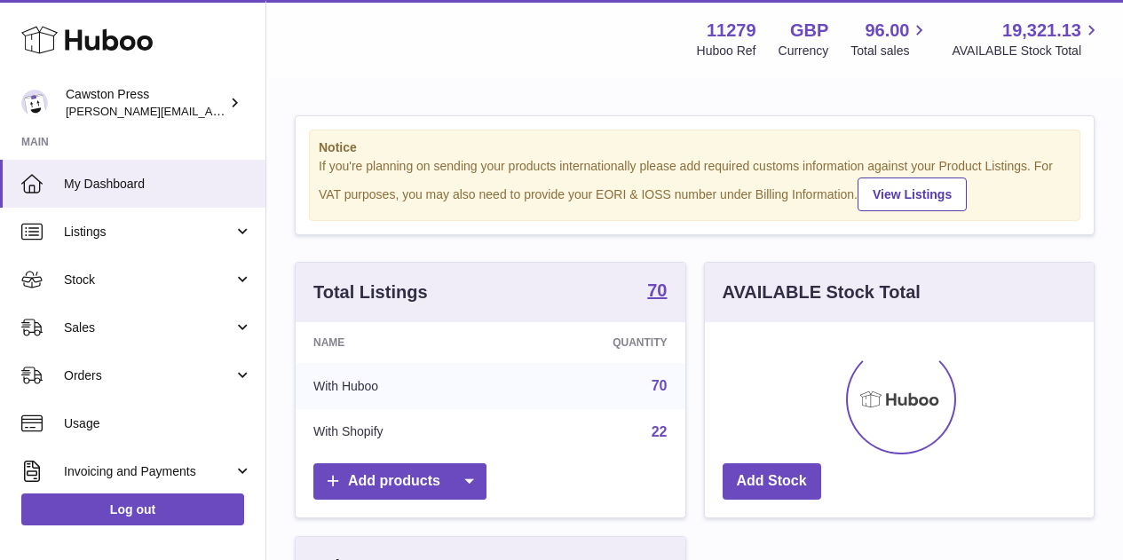 This screenshot has height=560, width=1123. What do you see at coordinates (657, 290) in the screenshot?
I see `strong: 70` at bounding box center [657, 290].